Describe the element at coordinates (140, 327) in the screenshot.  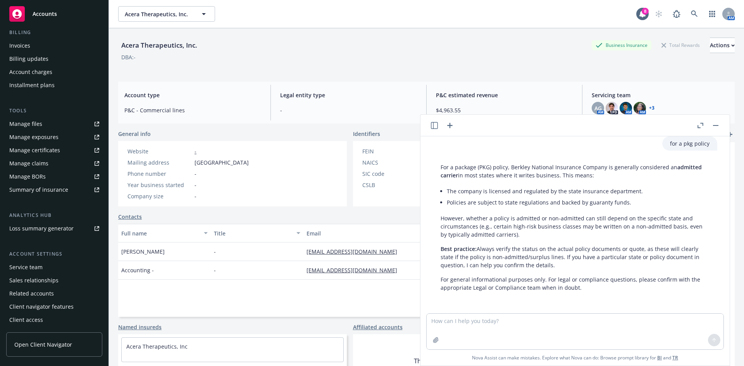
I see `a: Named insureds` at that location.